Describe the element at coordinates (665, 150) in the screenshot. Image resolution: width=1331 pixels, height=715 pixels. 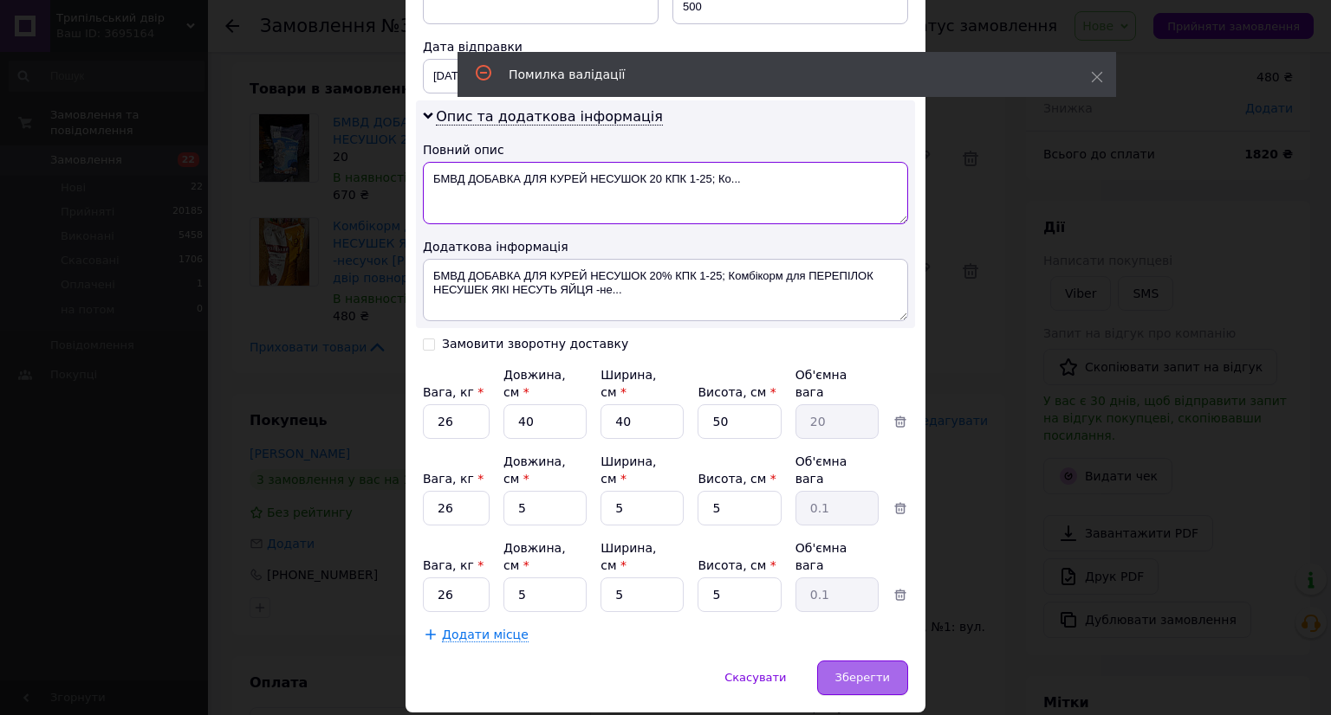
I see `div: Повний опис` at that location.